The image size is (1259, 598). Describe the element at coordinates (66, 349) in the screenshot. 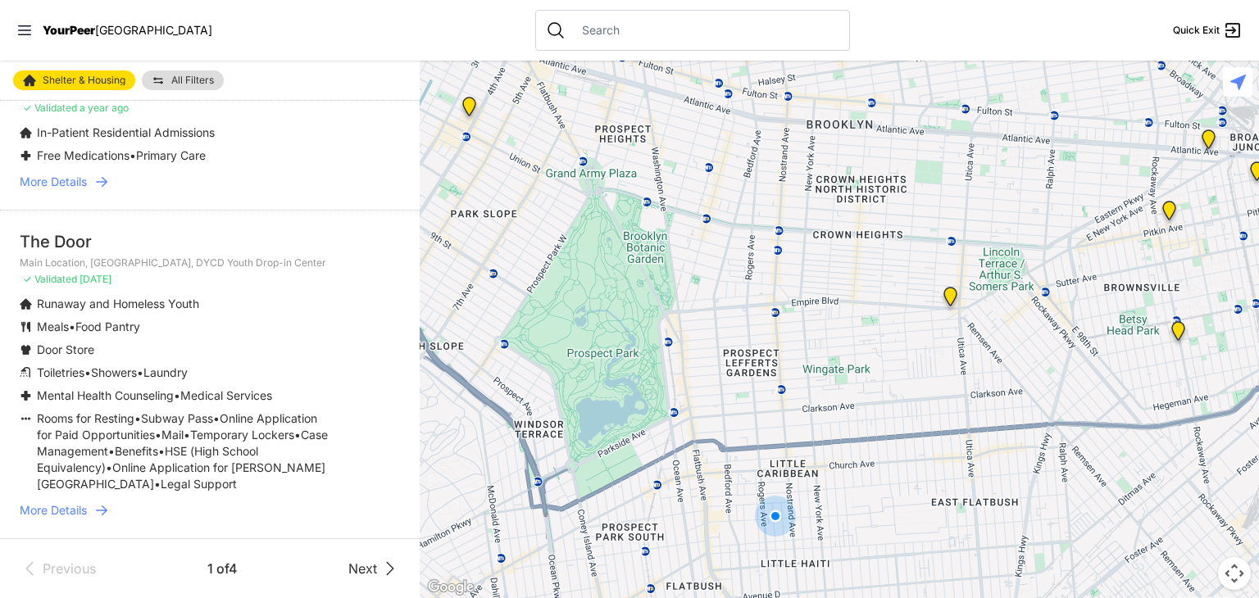

I see `span: Door Store` at that location.